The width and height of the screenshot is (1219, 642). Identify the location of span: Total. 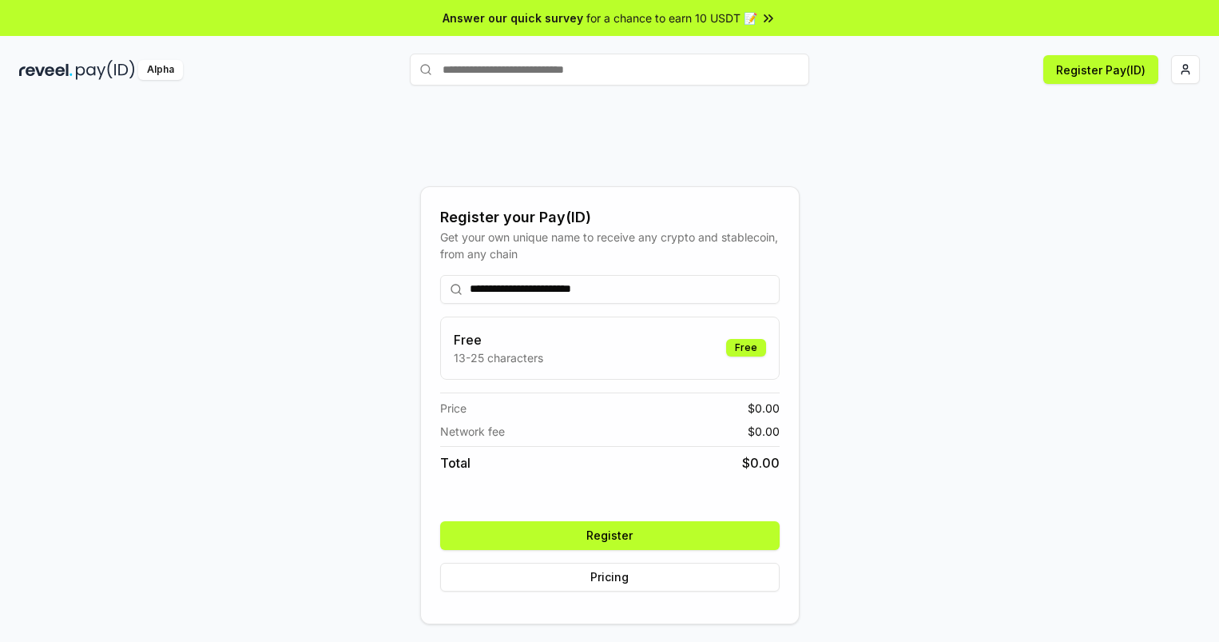
(455, 463).